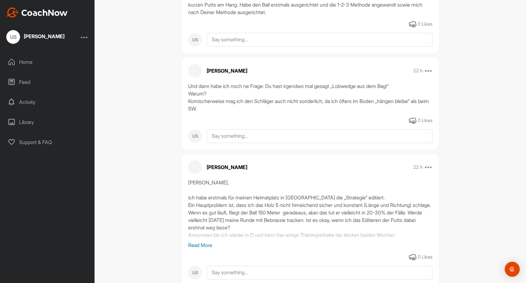  Describe the element at coordinates (48, 122) in the screenshot. I see `div: Library` at that location.